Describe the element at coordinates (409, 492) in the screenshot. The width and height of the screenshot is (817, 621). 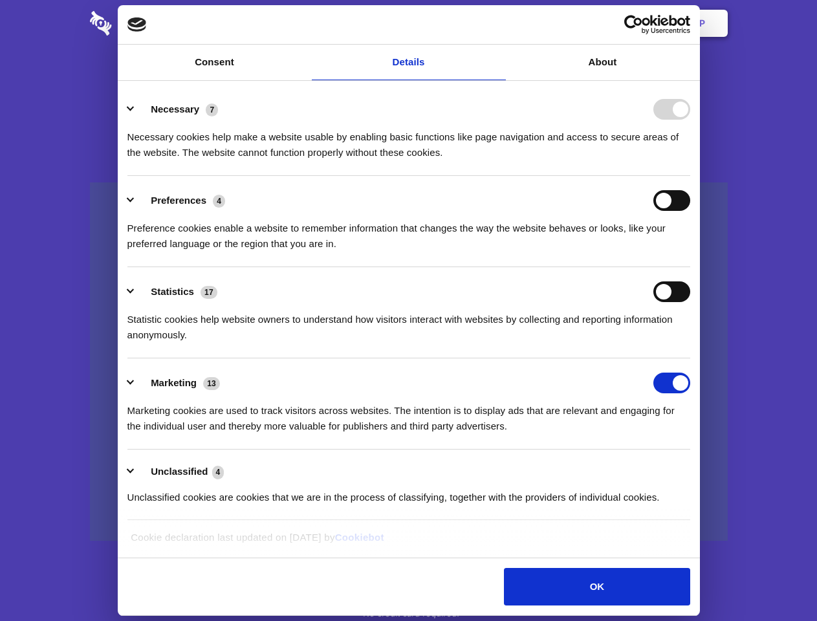
I see `div: Unclassified cookies are cookies that we are in the process of classifying, together with the pro...` at that location.